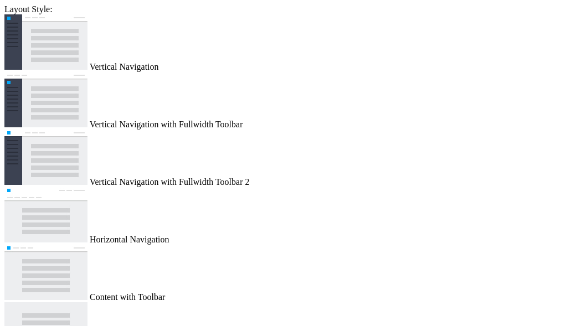 This screenshot has width=567, height=326. What do you see at coordinates (169, 182) in the screenshot?
I see `span: Vertical Navigation with Fullwidth Toolbar 2` at bounding box center [169, 182].